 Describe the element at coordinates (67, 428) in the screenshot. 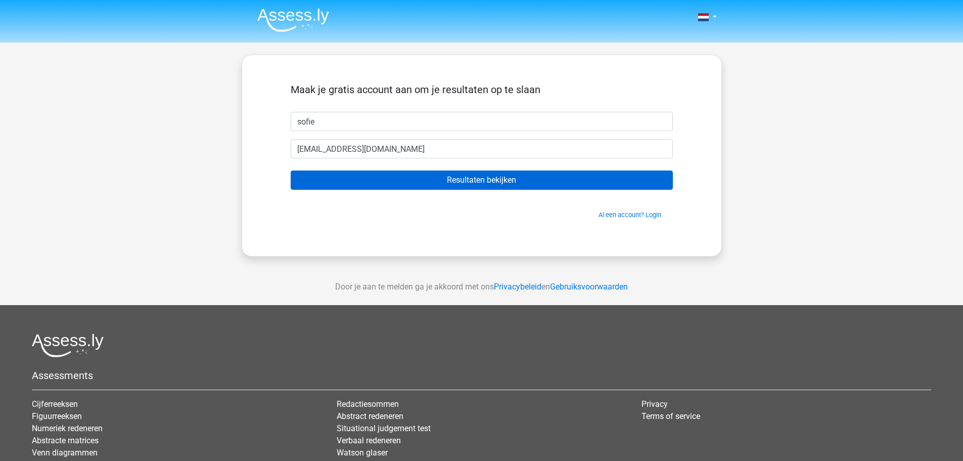

I see `a: Numeriek redeneren` at that location.